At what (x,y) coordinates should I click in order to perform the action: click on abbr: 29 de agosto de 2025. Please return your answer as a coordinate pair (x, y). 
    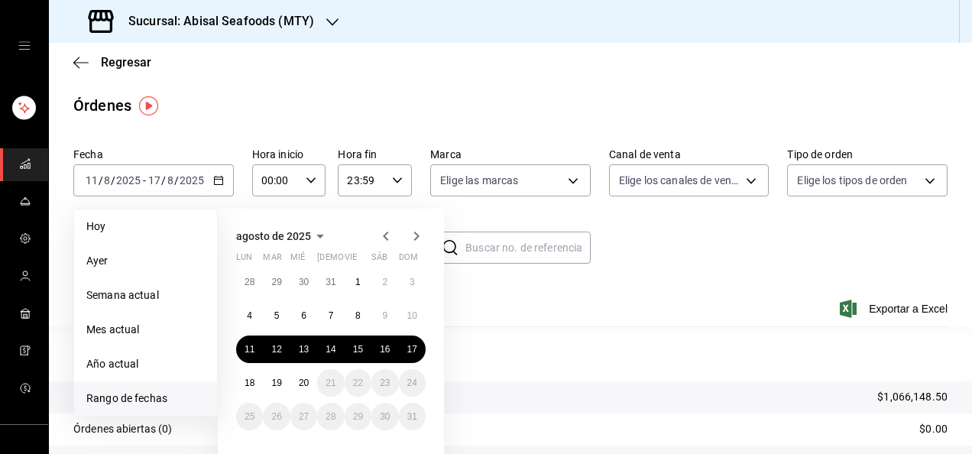
    Looking at the image, I should click on (358, 417).